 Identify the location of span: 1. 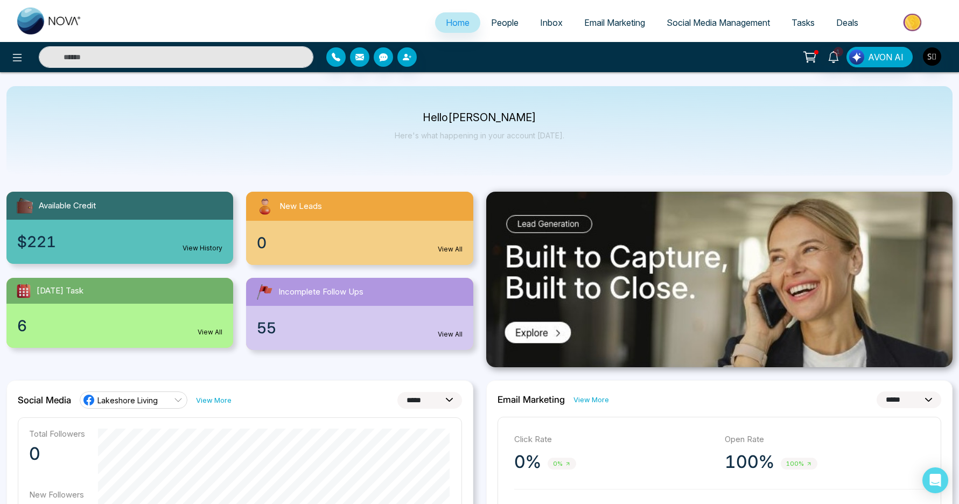
(839, 52).